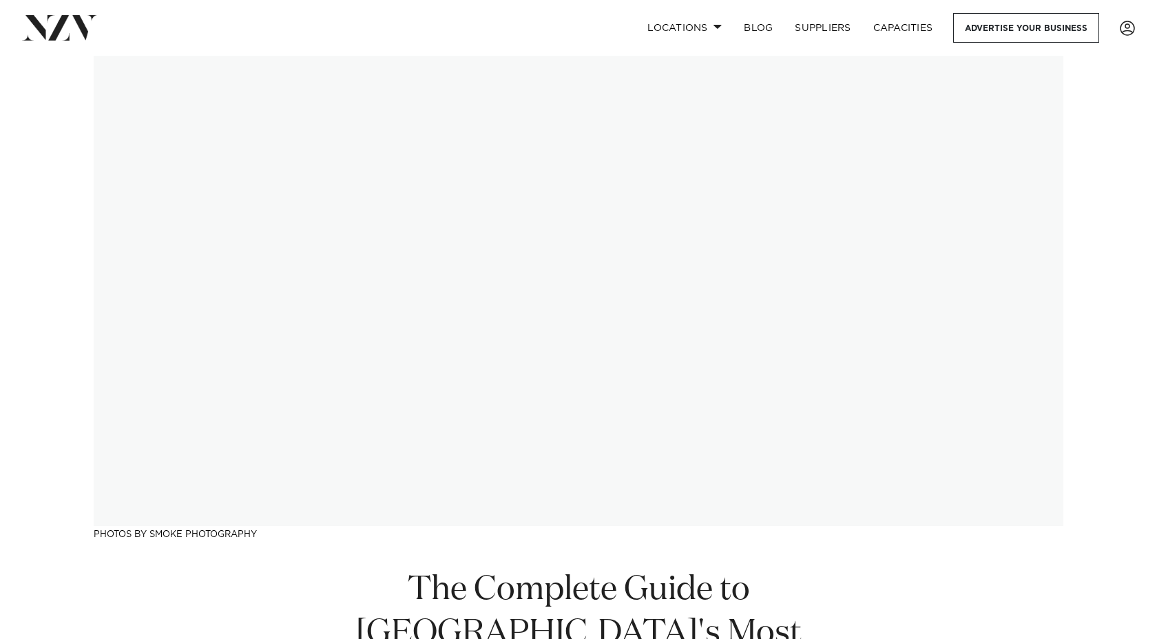 Image resolution: width=1157 pixels, height=639 pixels. I want to click on a: Photos by Smoke Photography, so click(175, 534).